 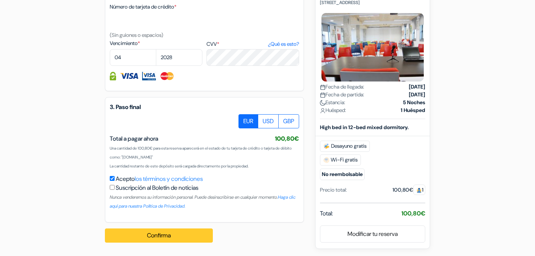 What do you see at coordinates (322, 110) in the screenshot?
I see `img: user_icon.svg` at bounding box center [322, 110].